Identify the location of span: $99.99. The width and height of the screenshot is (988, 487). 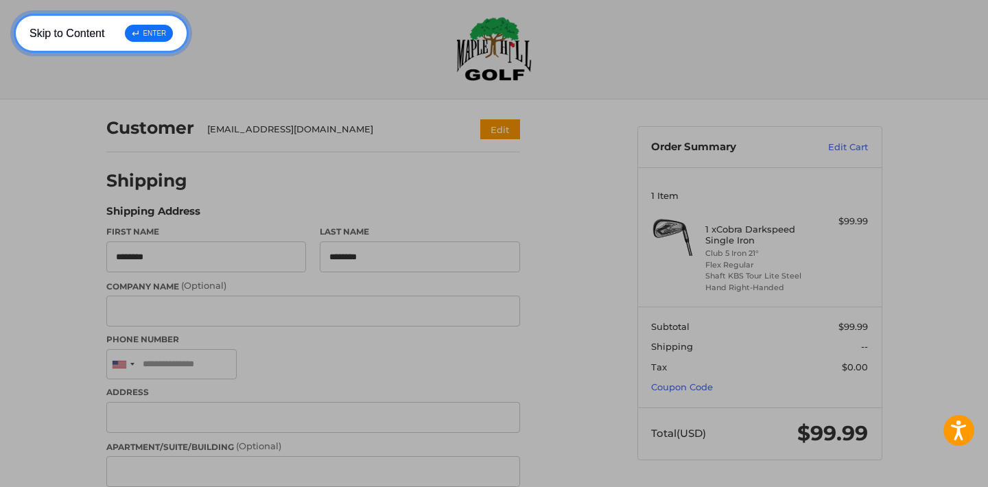
(853, 327).